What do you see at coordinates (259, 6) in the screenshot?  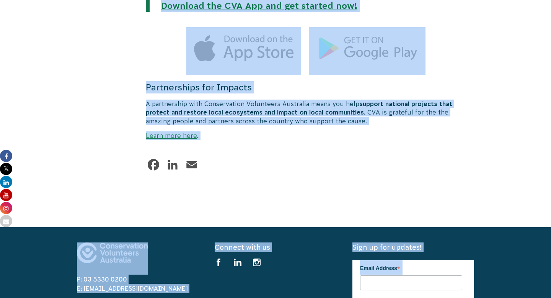 I see `a: Download the CVA App and get started now!` at bounding box center [259, 6].